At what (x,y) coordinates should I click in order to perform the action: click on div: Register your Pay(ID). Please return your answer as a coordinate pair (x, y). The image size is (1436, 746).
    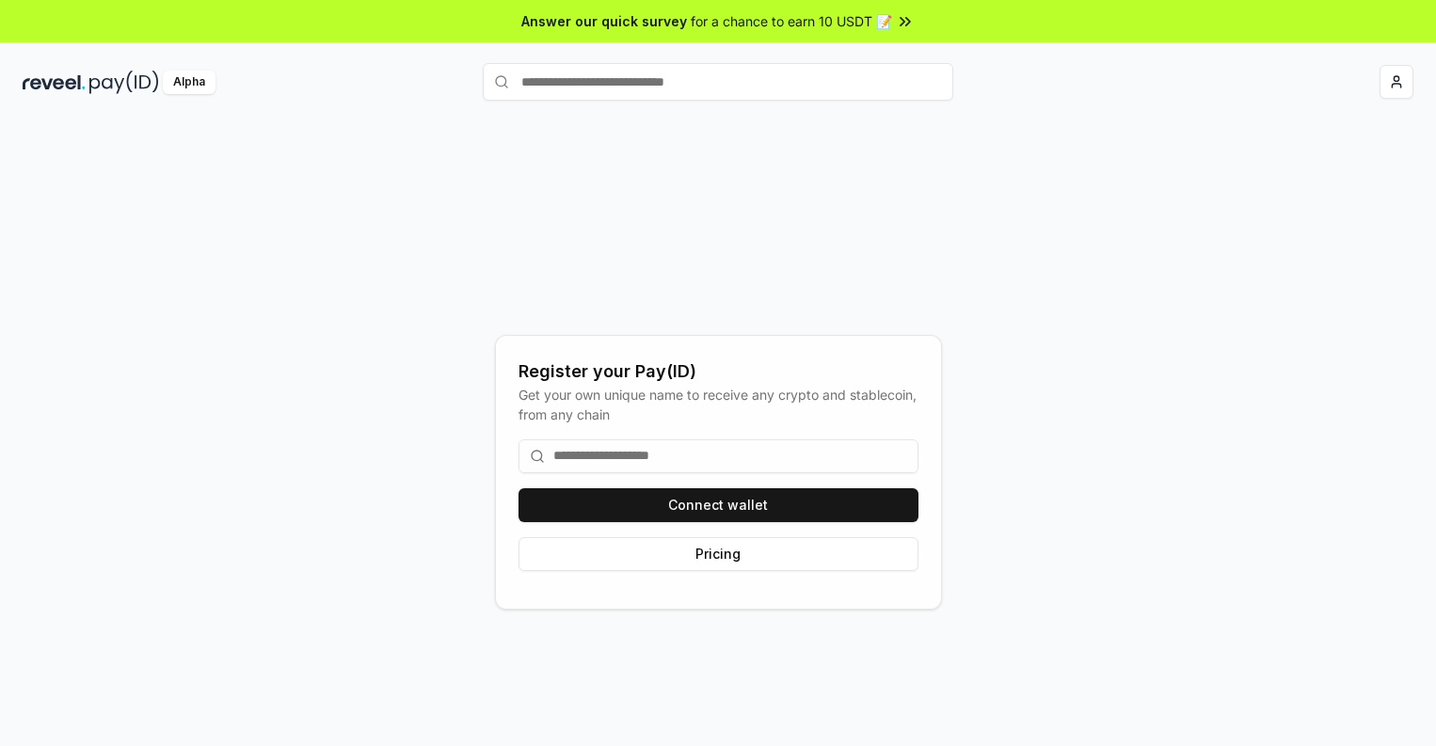
    Looking at the image, I should click on (718, 372).